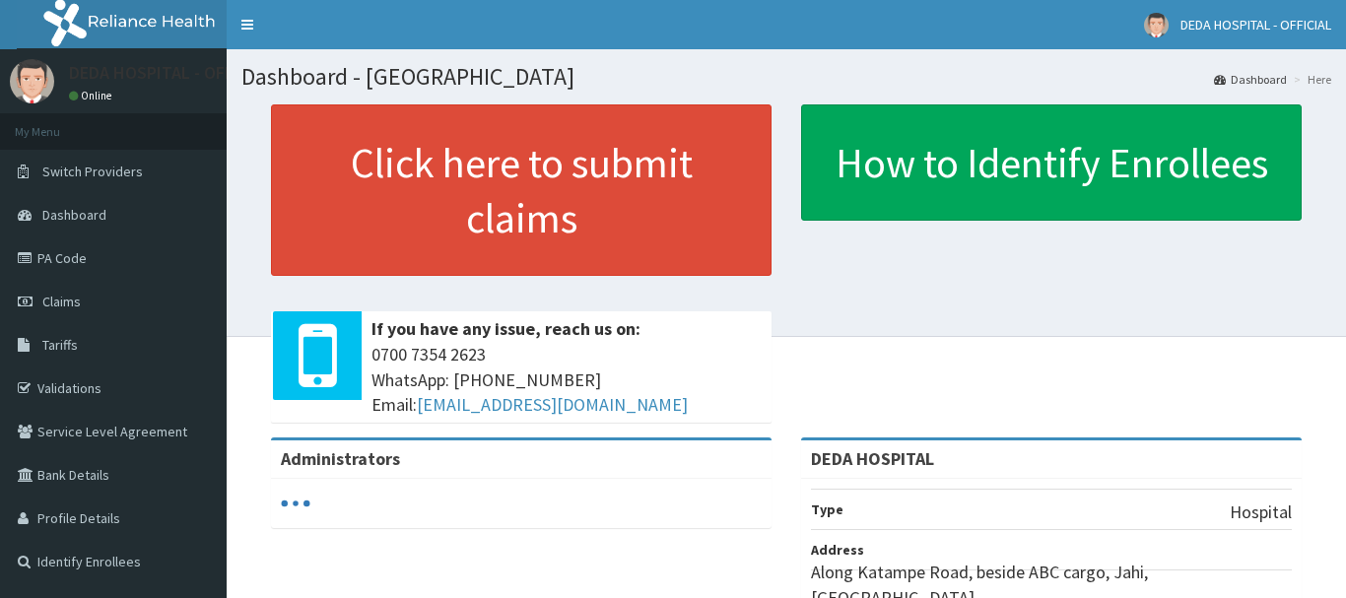 This screenshot has width=1346, height=598. I want to click on span: Claims, so click(61, 302).